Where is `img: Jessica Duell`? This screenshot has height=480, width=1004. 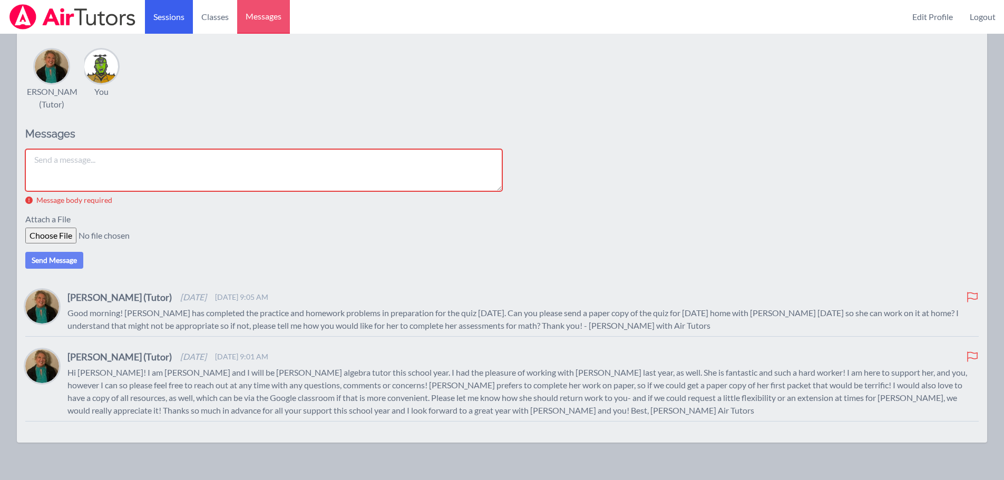 img: Jessica Duell is located at coordinates (101, 66).